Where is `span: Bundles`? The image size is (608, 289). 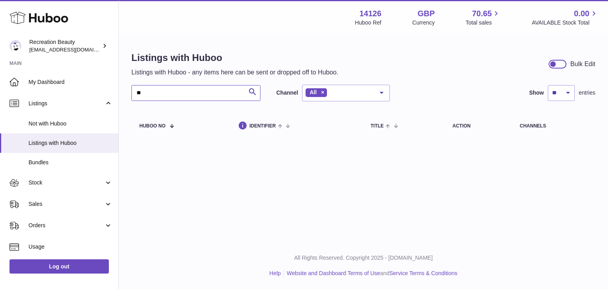 span: Bundles is located at coordinates (70, 162).